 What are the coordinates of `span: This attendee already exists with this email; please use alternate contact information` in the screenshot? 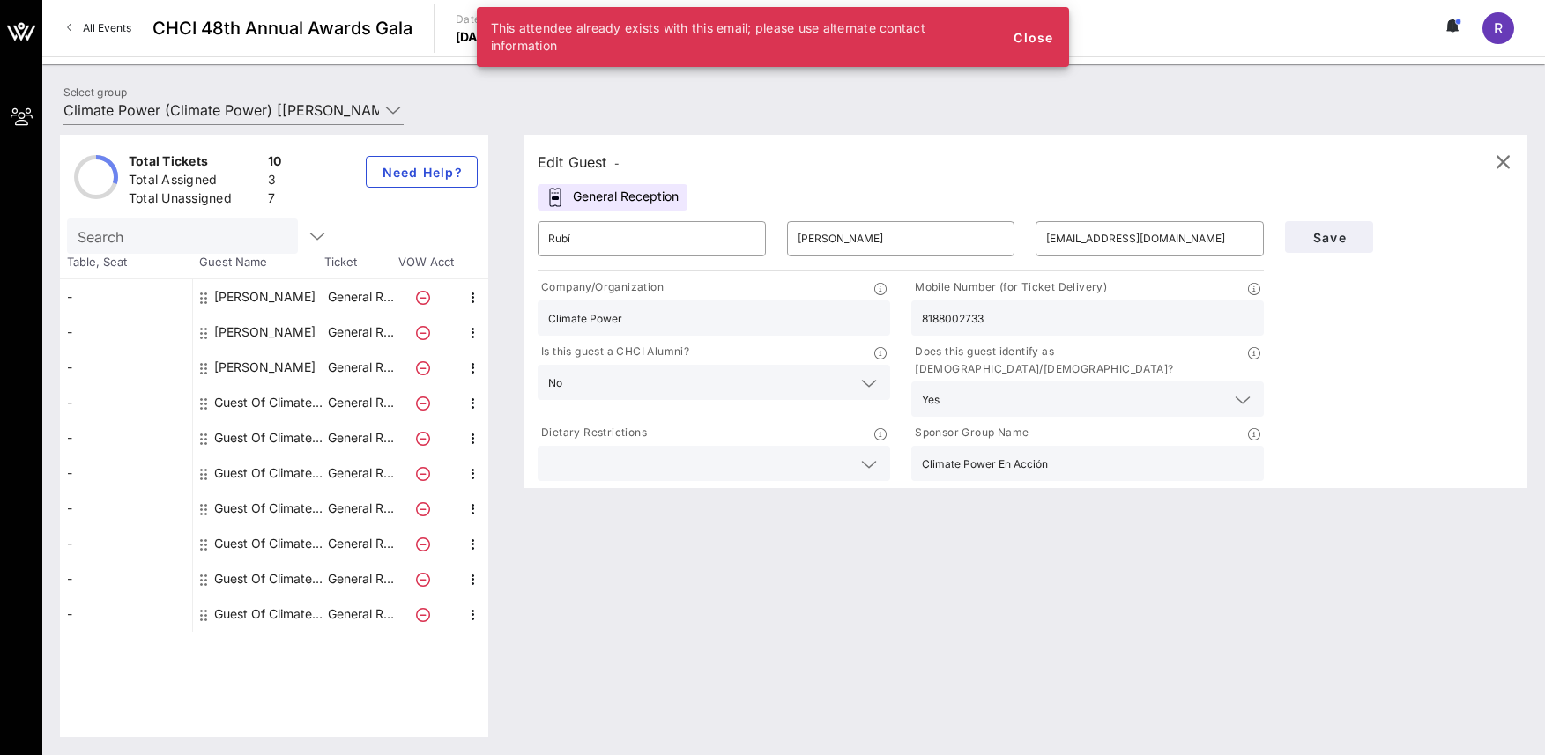 It's located at (708, 36).